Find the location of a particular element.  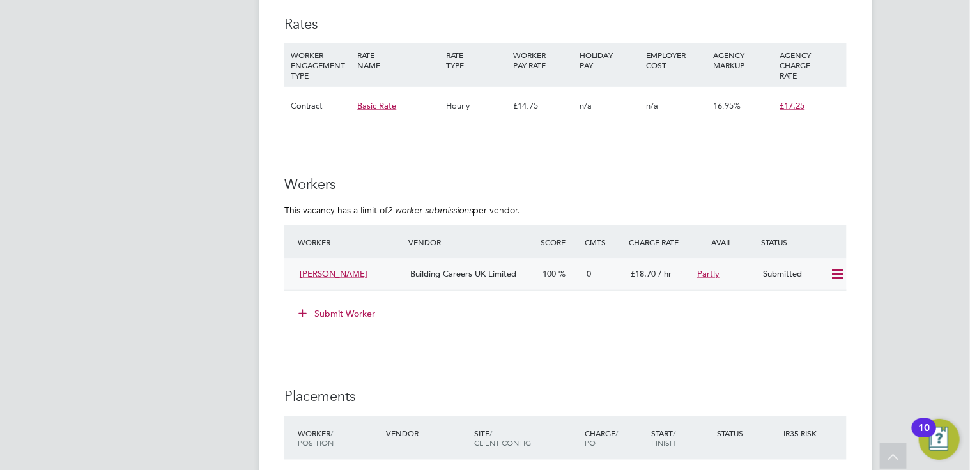

span: 100 is located at coordinates (549, 273).